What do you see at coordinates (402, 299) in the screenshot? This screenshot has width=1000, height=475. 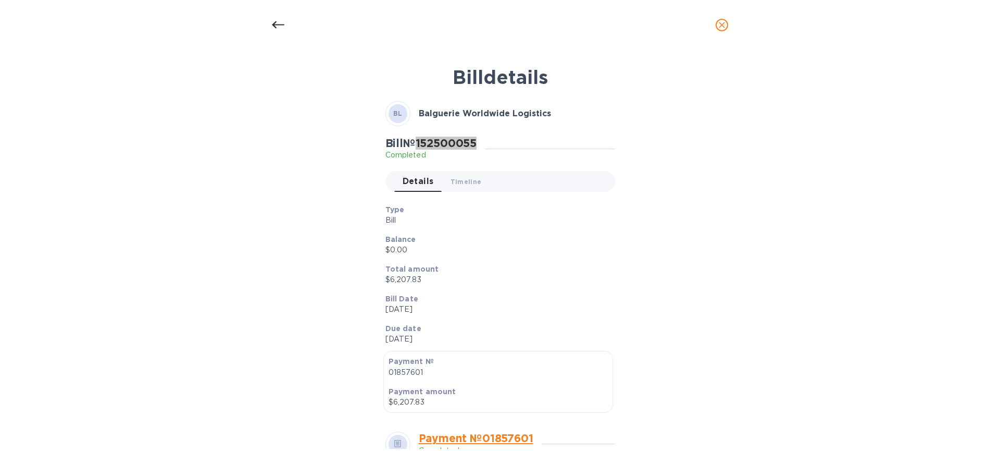 I see `b: Bill Date` at bounding box center [402, 299].